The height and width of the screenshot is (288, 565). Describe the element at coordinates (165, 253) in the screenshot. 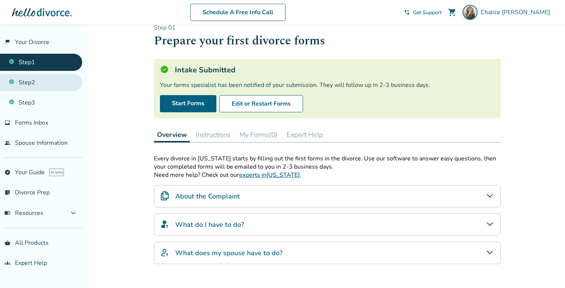

I see `img: What does my spouse have to do?` at that location.